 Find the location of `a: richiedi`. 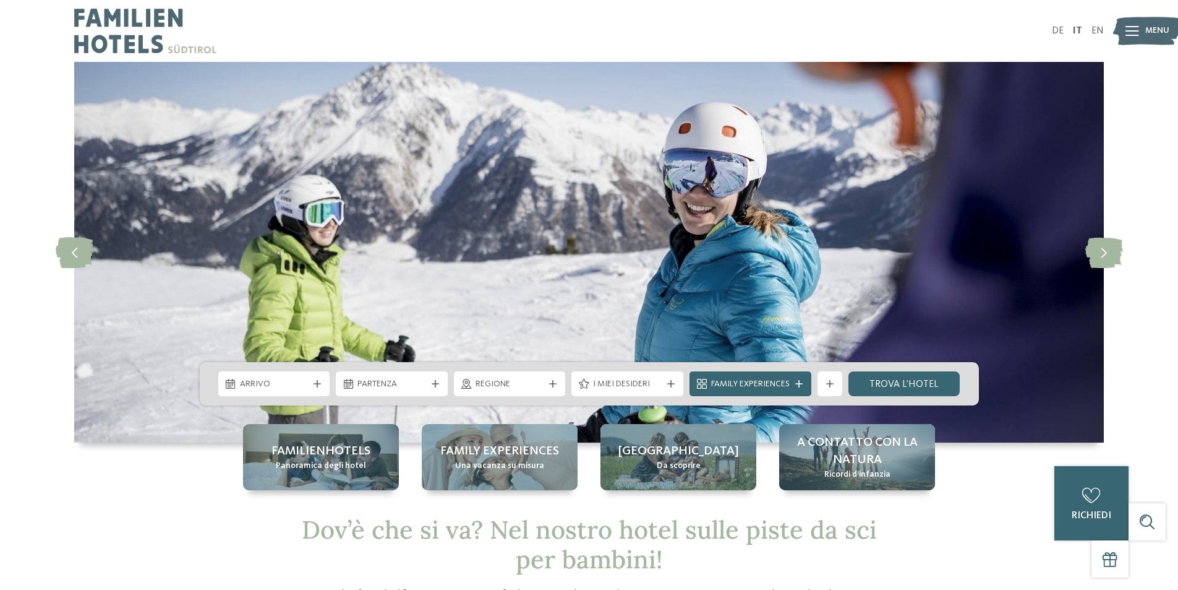

a: richiedi is located at coordinates (1092, 503).